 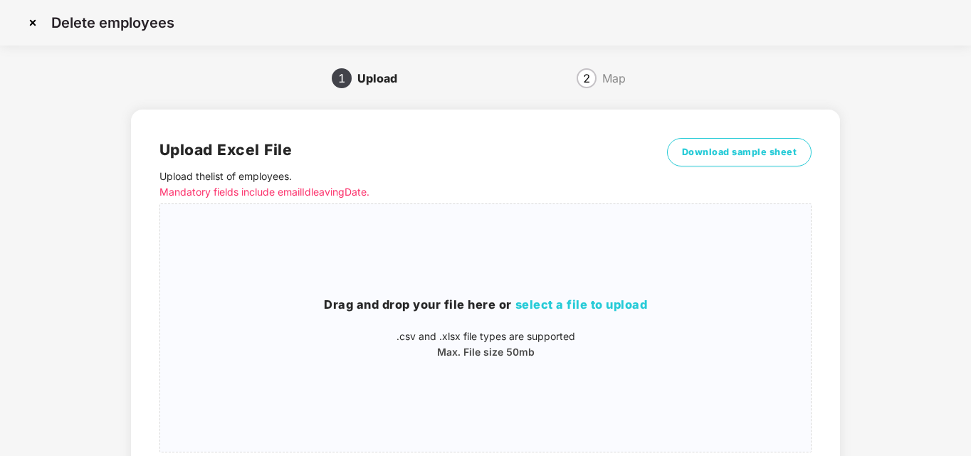 I want to click on div: Upload, so click(x=383, y=78).